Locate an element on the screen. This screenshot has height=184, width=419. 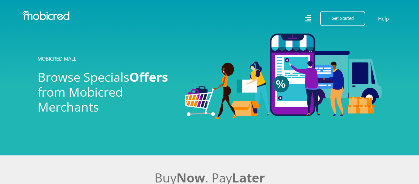
img: Mobicred Mall is located at coordinates (283, 76).